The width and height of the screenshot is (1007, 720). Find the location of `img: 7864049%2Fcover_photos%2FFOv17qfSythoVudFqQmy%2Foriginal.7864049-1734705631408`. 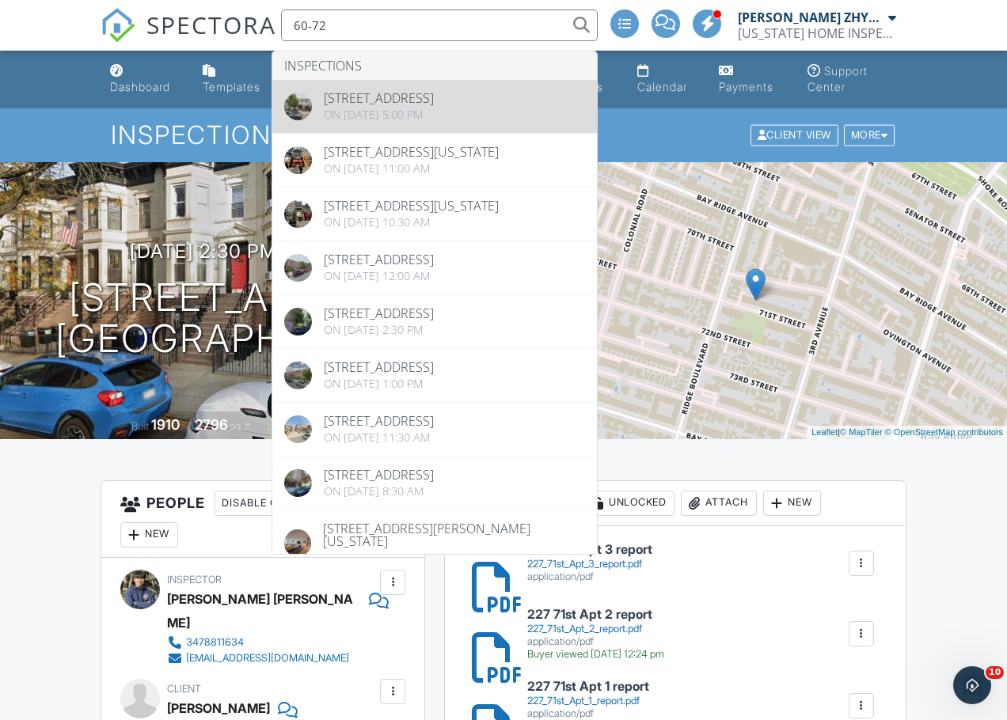

img: 7864049%2Fcover_photos%2FFOv17qfSythoVudFqQmy%2Foriginal.7864049-1734705631408 is located at coordinates (298, 214).